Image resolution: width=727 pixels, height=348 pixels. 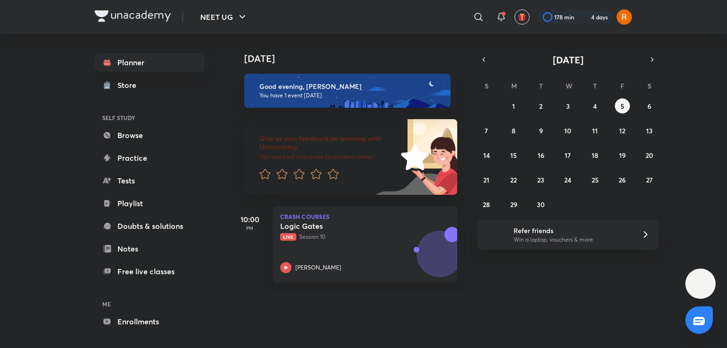 I want to click on abbr: September 17, 2025, so click(x=567, y=155).